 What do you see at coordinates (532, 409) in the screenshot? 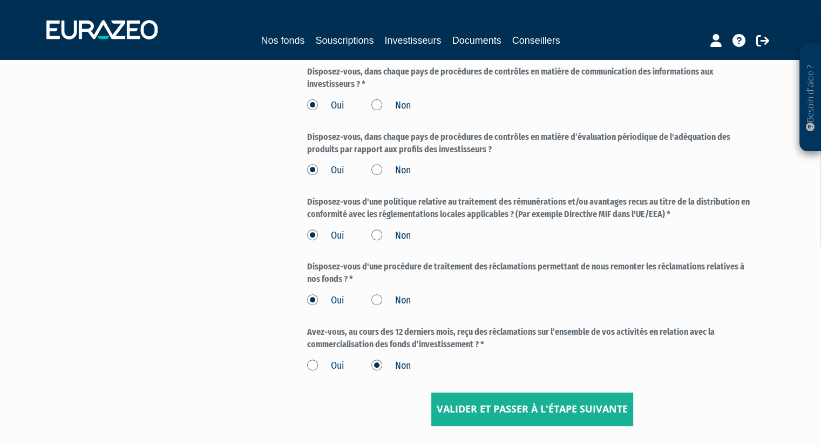
I see `input: Valider et passer à l'étape suivante` at bounding box center [532, 409].